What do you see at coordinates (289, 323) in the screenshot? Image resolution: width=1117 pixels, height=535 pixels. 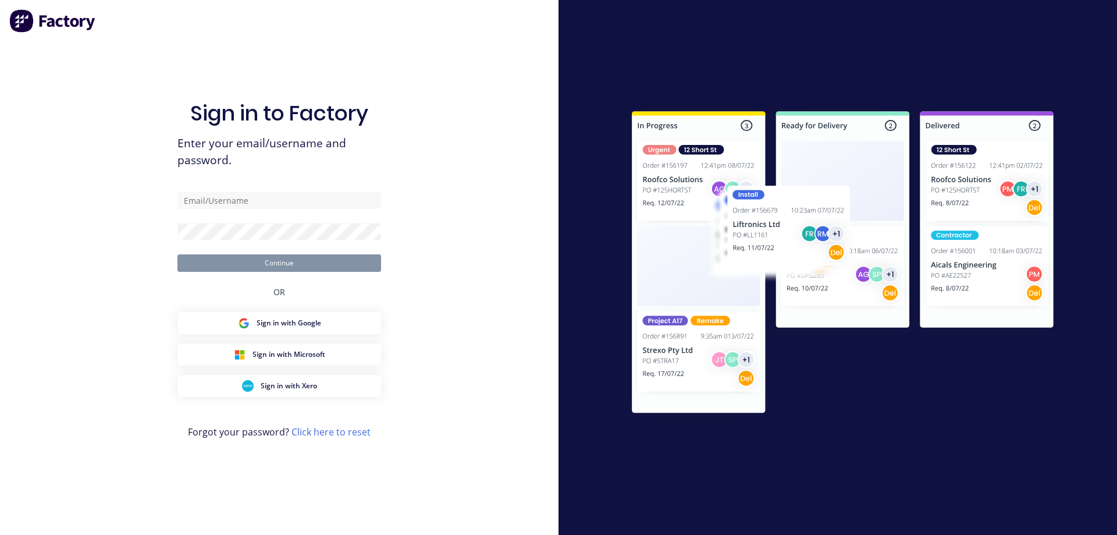 I see `span: Sign in with Google` at bounding box center [289, 323].